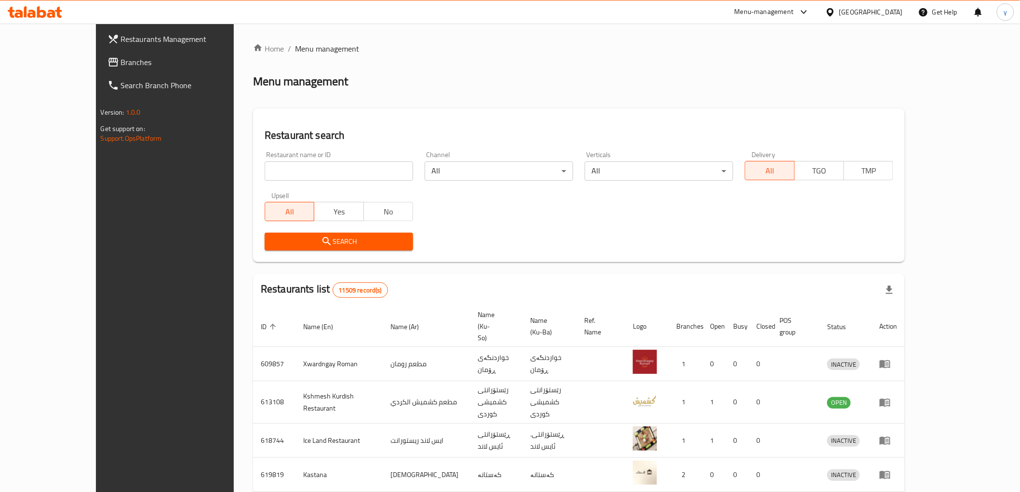  What do you see at coordinates (183, 39) in the screenshot?
I see `a: Restaurants Management` at bounding box center [183, 39].